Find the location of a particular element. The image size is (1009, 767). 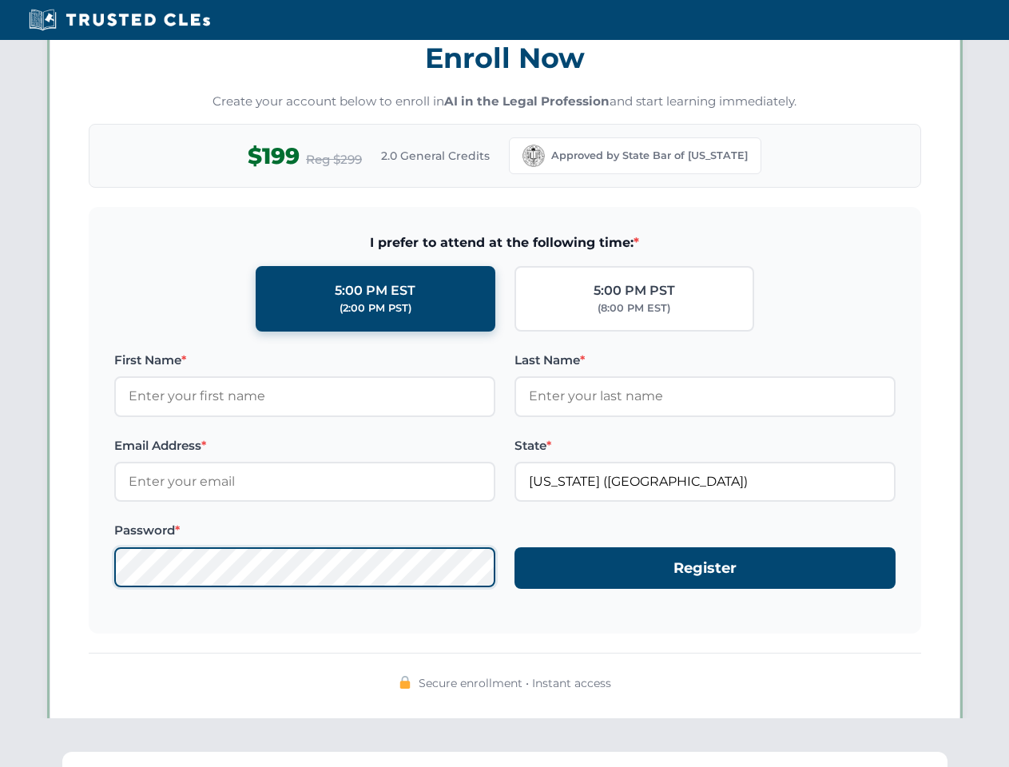

span: I prefer to attend at the following time: is located at coordinates (505, 243).